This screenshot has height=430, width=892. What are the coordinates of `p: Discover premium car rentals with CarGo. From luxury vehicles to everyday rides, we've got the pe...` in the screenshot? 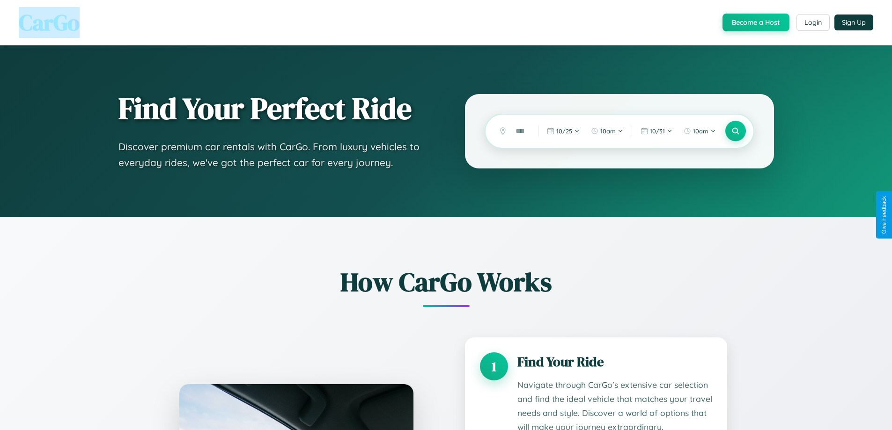 It's located at (273, 154).